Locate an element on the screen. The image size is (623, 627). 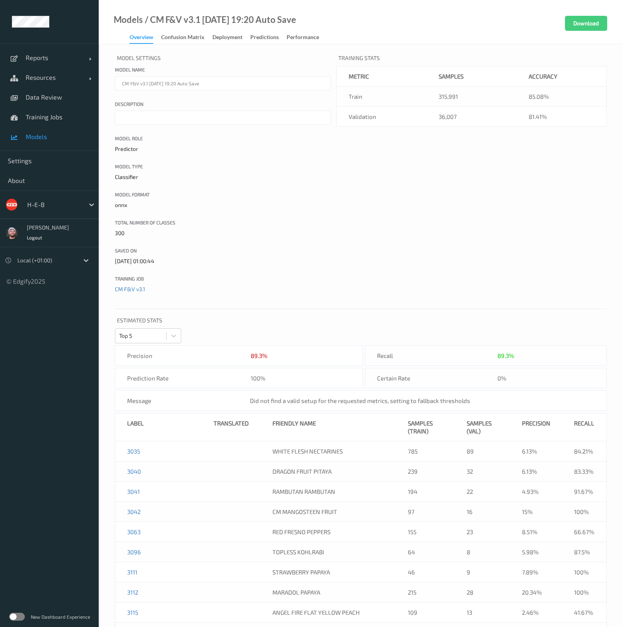
td: 84.21% is located at coordinates (584, 451).